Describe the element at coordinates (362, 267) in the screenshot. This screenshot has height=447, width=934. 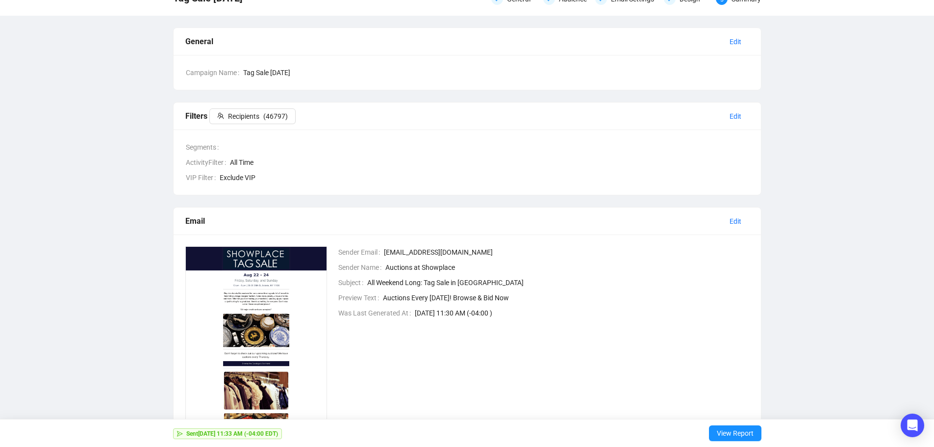
I see `span: Sender Name` at that location.